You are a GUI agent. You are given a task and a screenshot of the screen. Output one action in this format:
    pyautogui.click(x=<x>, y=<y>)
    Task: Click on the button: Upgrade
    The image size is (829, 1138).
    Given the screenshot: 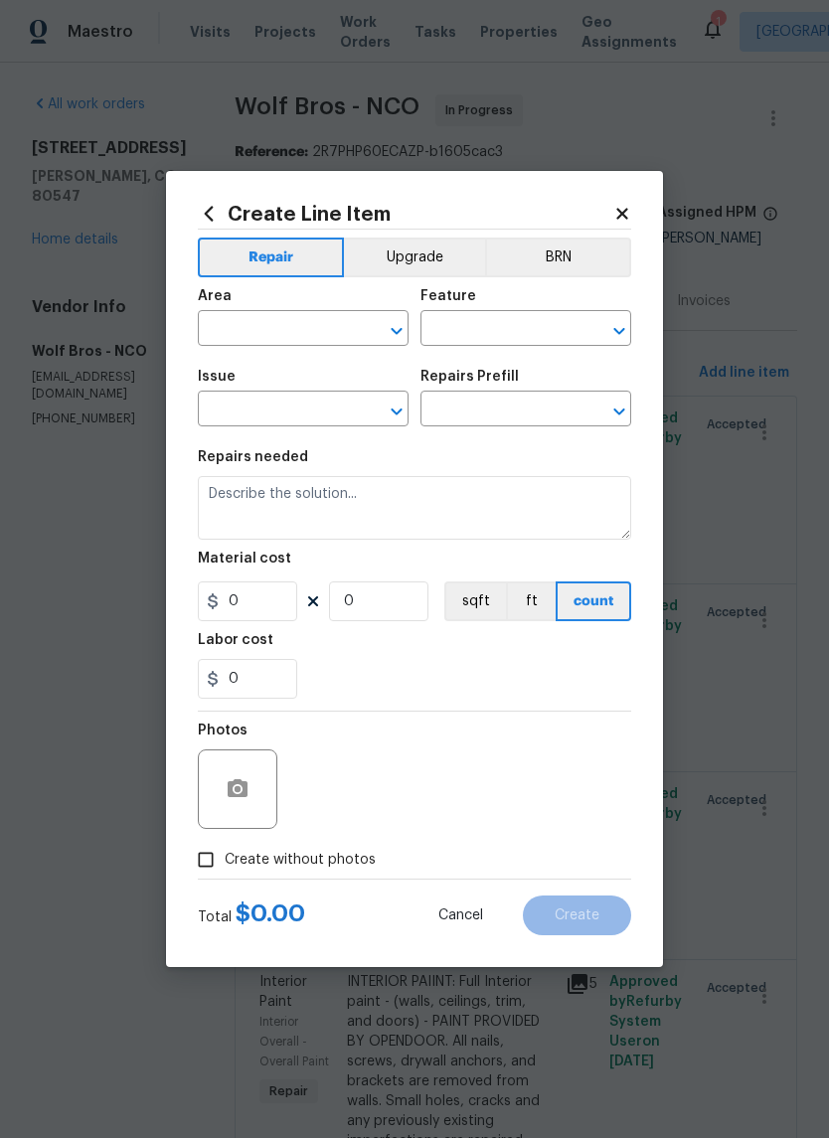 What is the action you would take?
    pyautogui.click(x=414, y=257)
    